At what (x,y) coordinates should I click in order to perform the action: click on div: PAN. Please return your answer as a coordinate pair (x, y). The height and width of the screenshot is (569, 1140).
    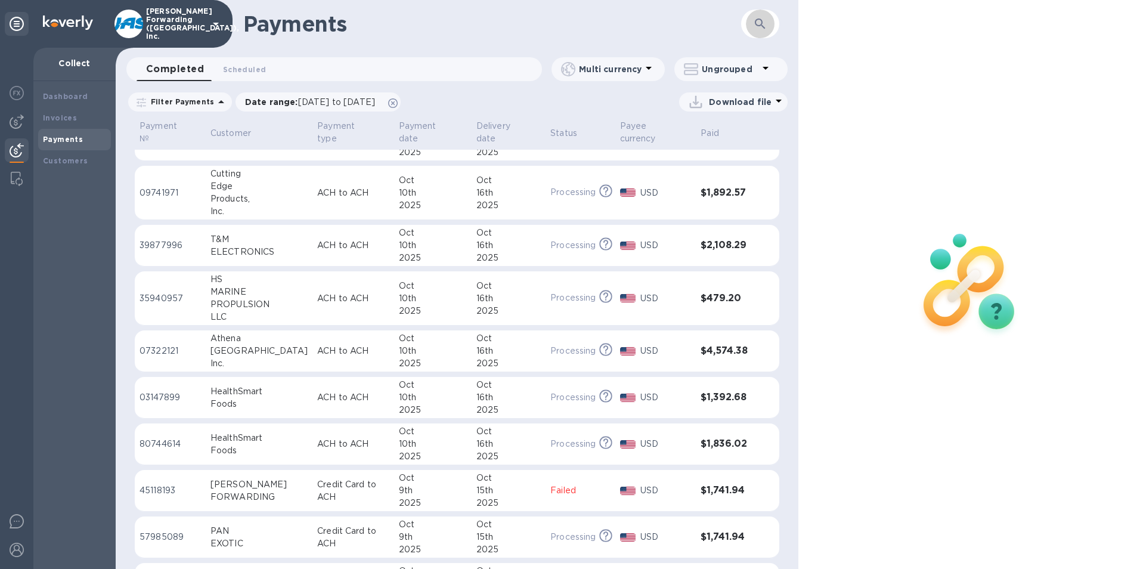
    Looking at the image, I should click on (259, 531).